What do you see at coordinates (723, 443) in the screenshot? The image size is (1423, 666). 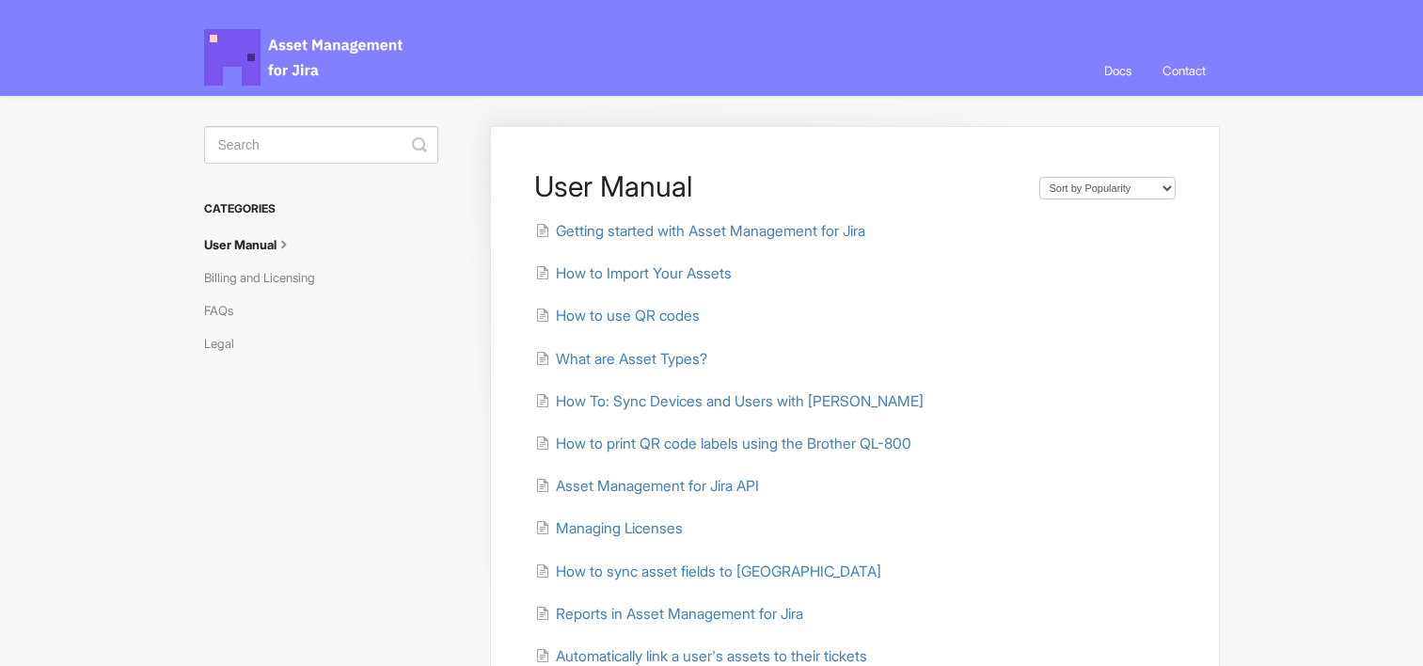 I see `a: How to print QR code labels using the Brother QL-800` at bounding box center [723, 443].